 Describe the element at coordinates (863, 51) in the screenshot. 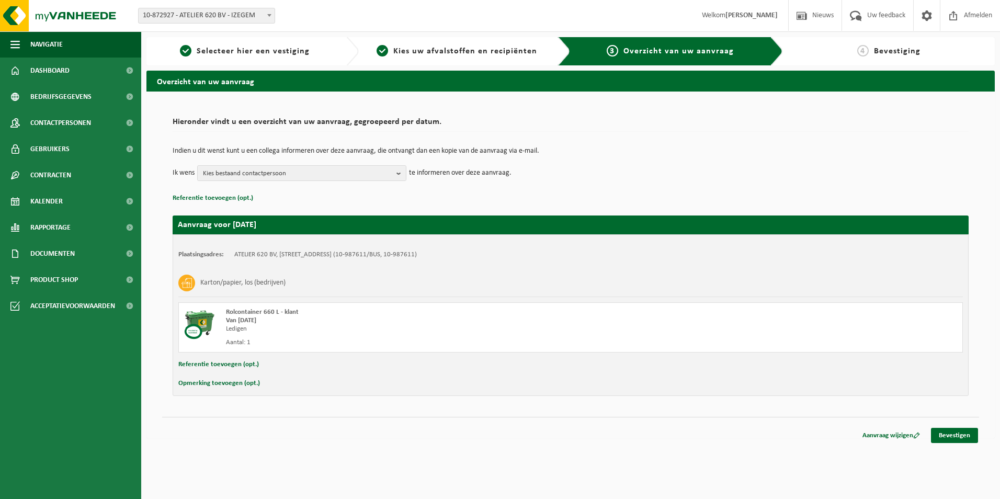

I see `span: 4` at that location.